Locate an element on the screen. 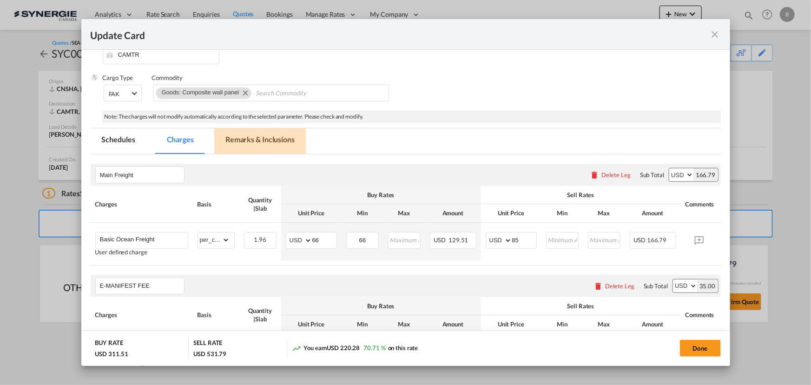  span: 129.51 is located at coordinates (458, 240).